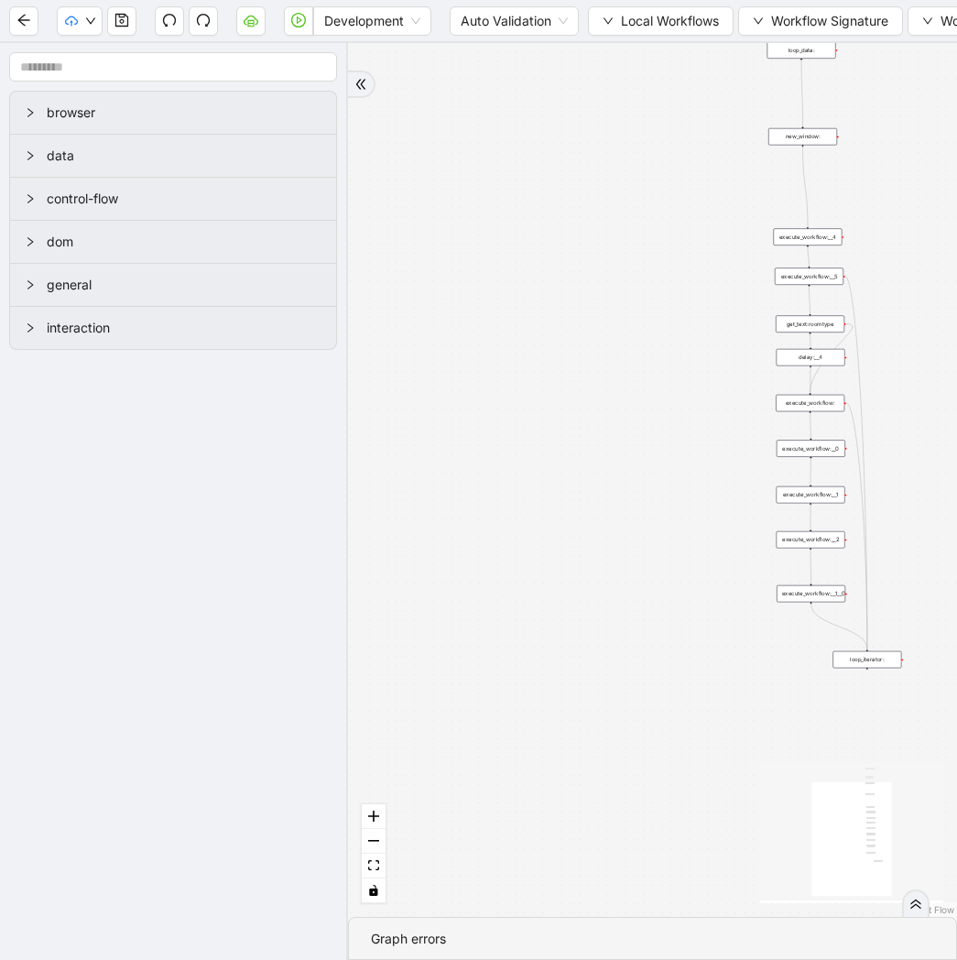  Describe the element at coordinates (374, 866) in the screenshot. I see `button: fit view` at that location.